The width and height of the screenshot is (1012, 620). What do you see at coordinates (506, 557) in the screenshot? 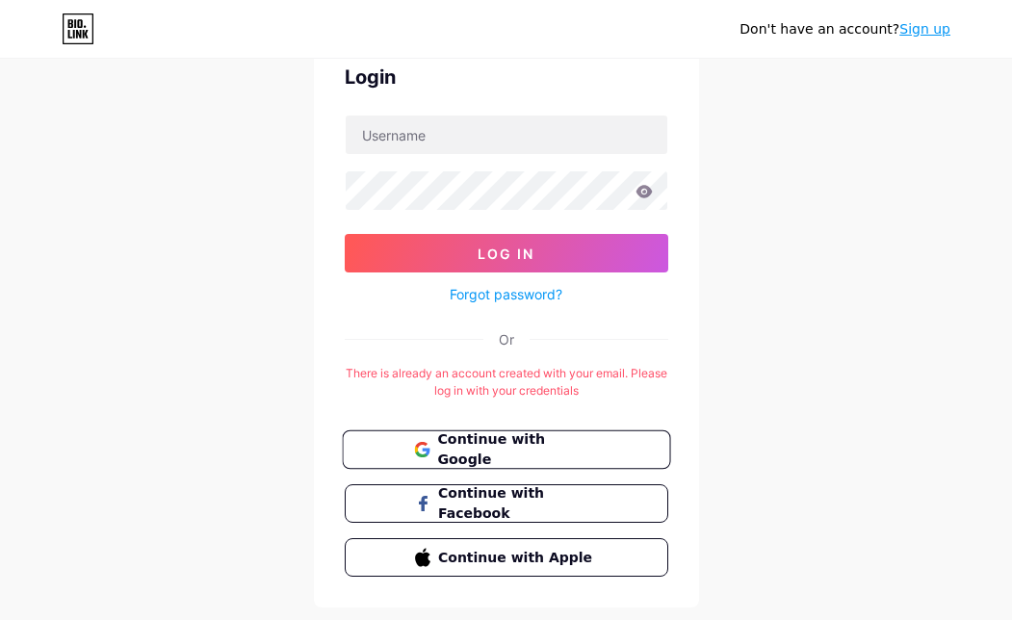
I see `a: Continue with Apple` at bounding box center [506, 557].